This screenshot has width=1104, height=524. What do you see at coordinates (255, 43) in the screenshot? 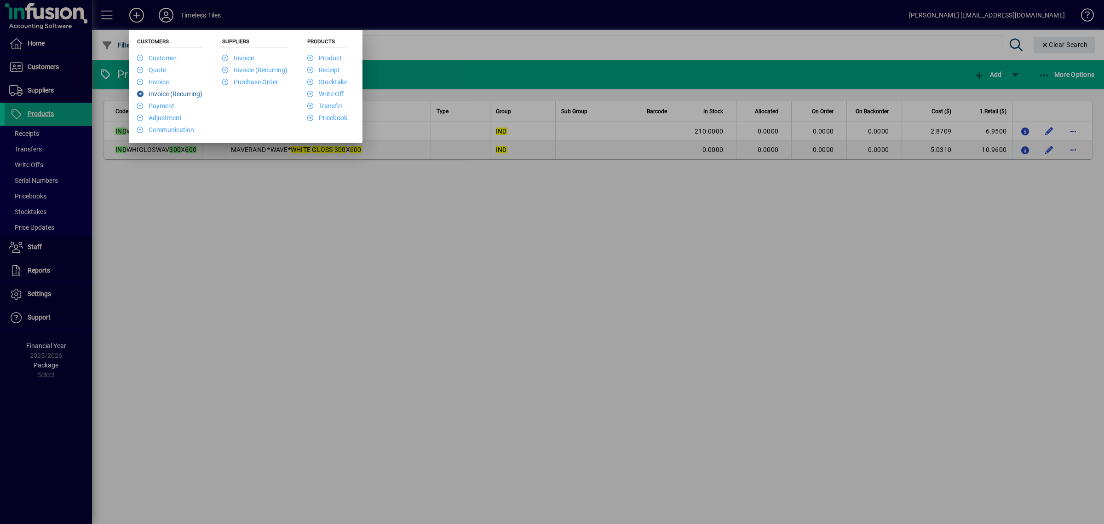
I see `h5: Suppliers` at bounding box center [255, 43].